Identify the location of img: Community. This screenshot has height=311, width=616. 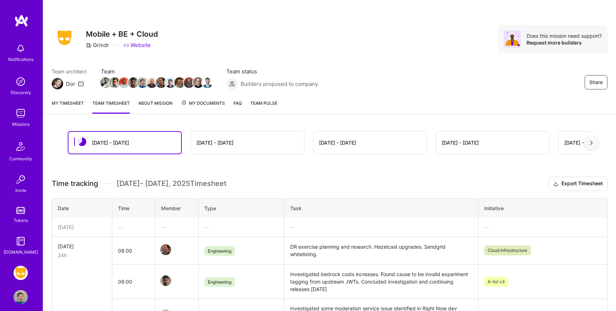
(21, 147).